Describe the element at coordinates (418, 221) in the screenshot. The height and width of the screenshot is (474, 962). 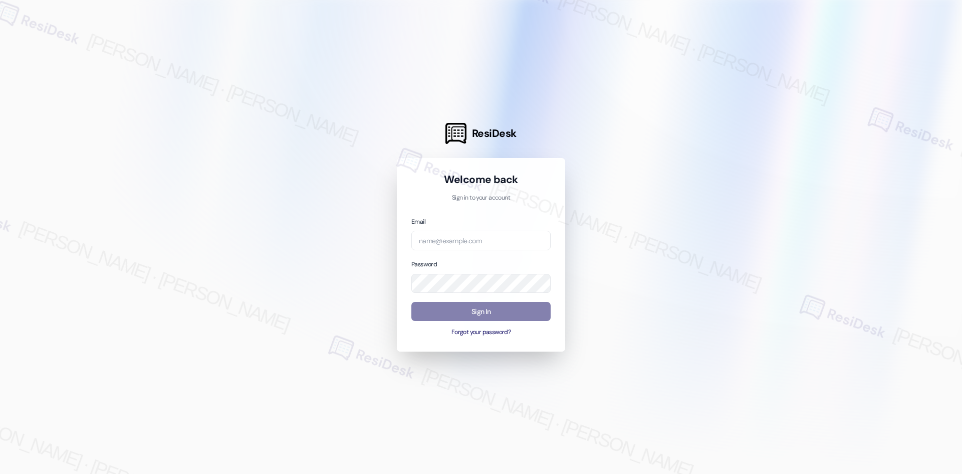
I see `label: Email` at that location.